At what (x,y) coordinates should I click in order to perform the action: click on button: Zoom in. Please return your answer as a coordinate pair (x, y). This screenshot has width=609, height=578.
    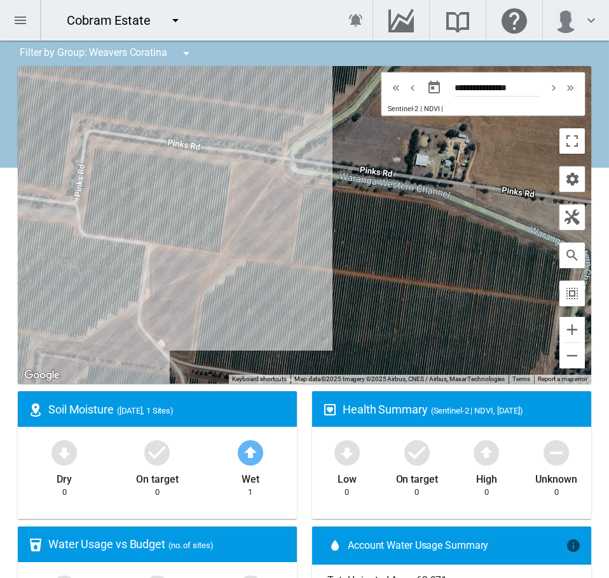
    Looking at the image, I should click on (572, 330).